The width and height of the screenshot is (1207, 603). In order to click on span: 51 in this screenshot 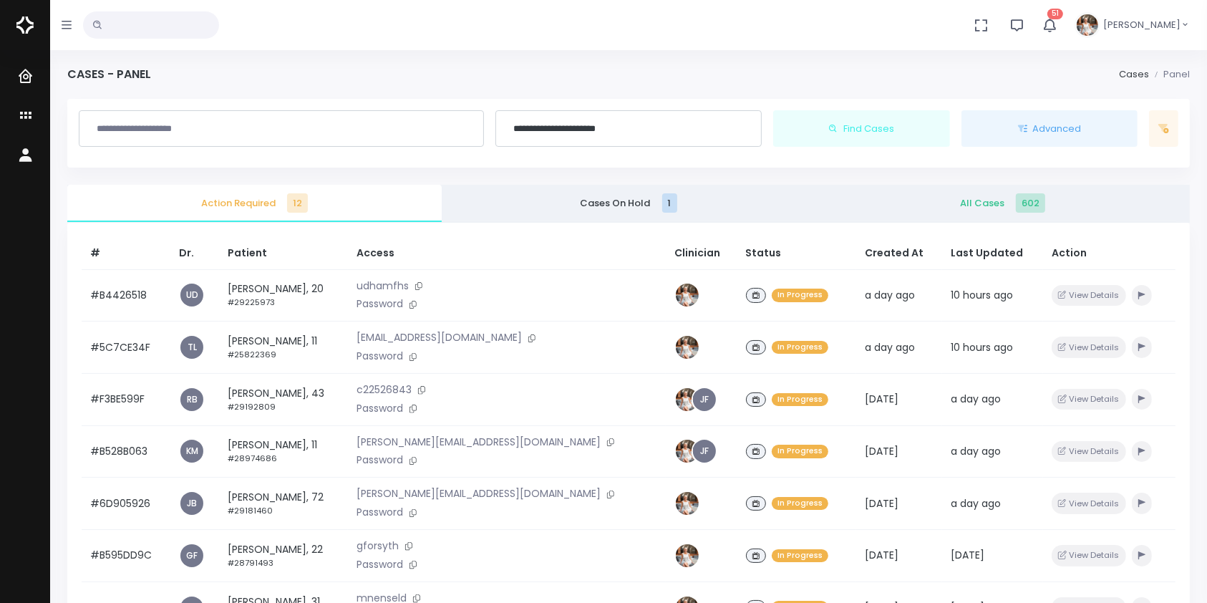, I will do `click(1055, 14)`.